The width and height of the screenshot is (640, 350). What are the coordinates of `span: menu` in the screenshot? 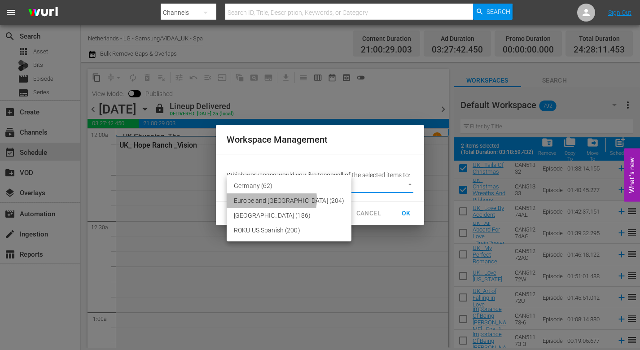 It's located at (11, 13).